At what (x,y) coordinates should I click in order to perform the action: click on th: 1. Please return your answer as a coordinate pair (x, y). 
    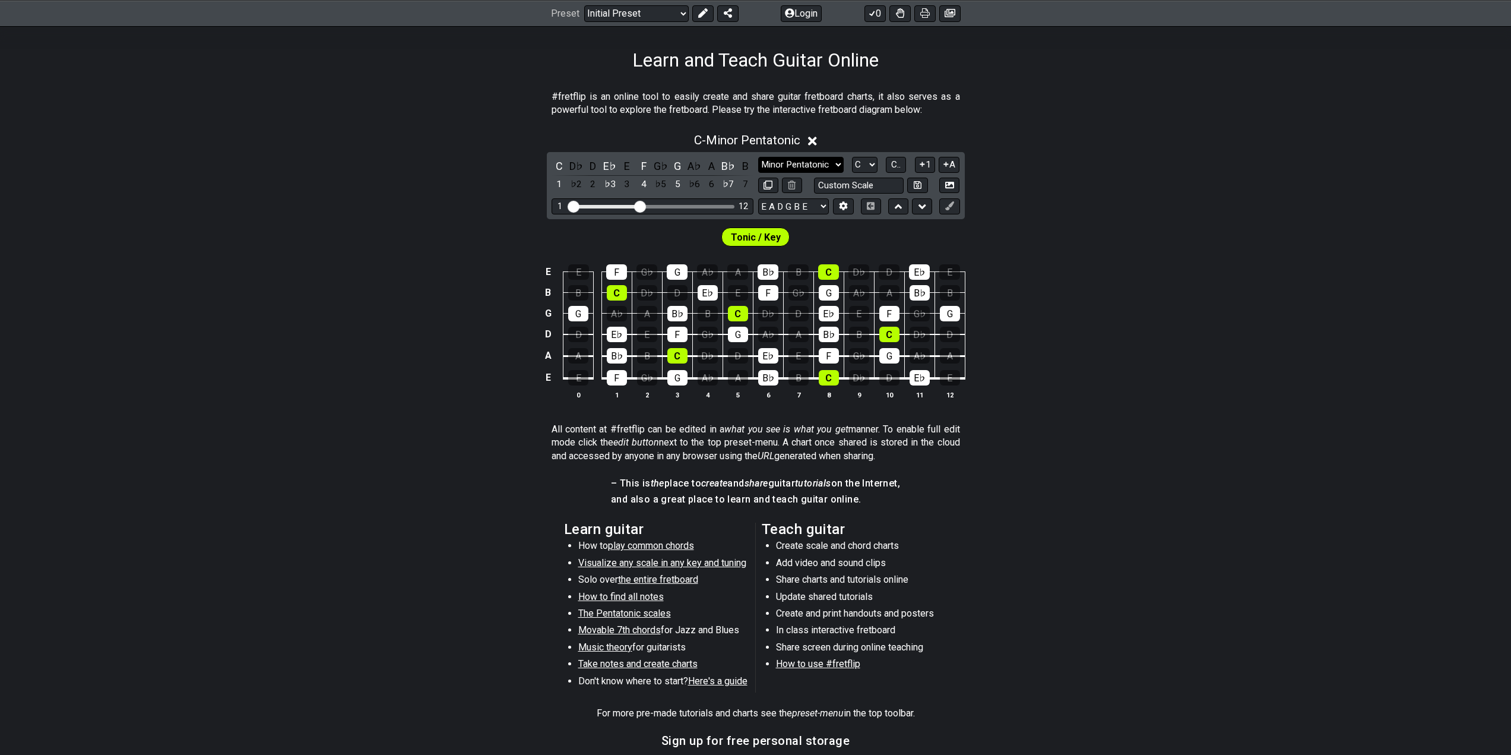
    Looking at the image, I should click on (616, 394).